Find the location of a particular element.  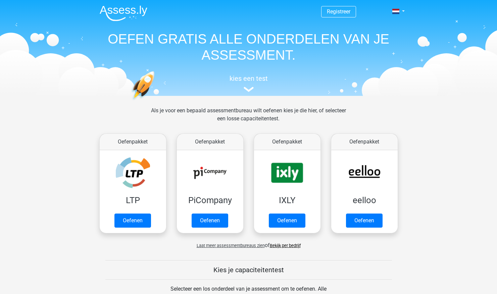

h5: kies een test is located at coordinates (249, 79).